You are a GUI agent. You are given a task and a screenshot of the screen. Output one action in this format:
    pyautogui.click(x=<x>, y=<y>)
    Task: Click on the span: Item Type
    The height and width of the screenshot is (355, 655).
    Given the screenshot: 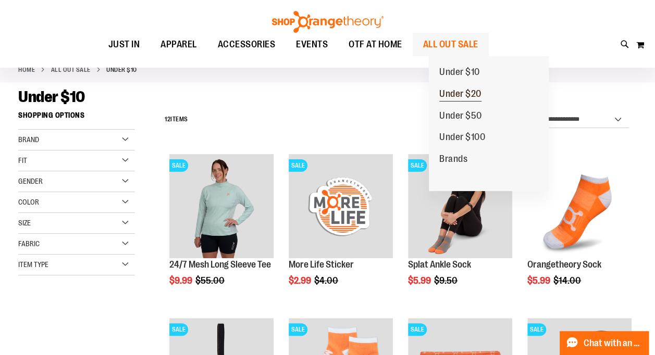 What is the action you would take?
    pyautogui.click(x=33, y=265)
    